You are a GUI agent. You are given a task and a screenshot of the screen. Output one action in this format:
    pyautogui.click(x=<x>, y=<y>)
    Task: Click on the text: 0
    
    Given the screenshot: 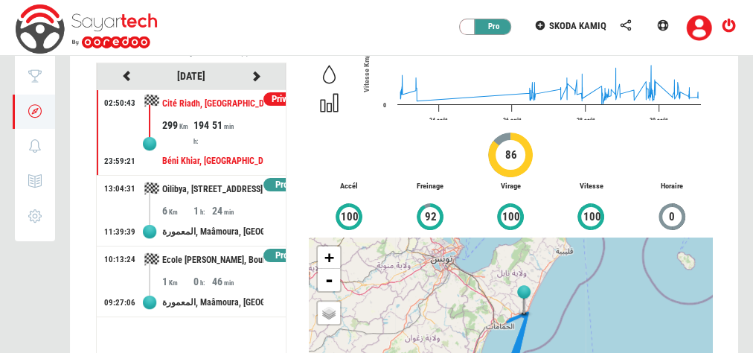 What is the action you would take?
    pyautogui.click(x=385, y=105)
    